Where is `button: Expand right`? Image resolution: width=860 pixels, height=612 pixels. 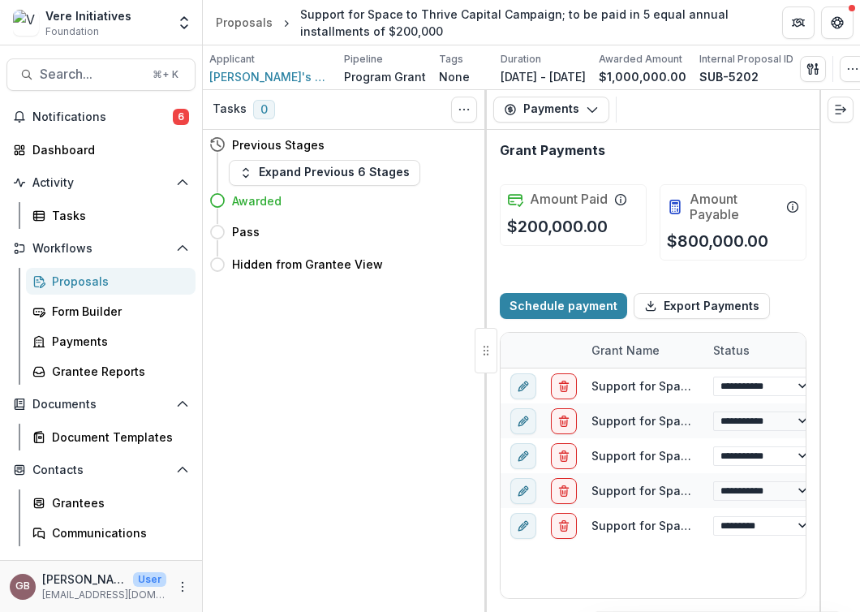 button: Expand right is located at coordinates (840, 110).